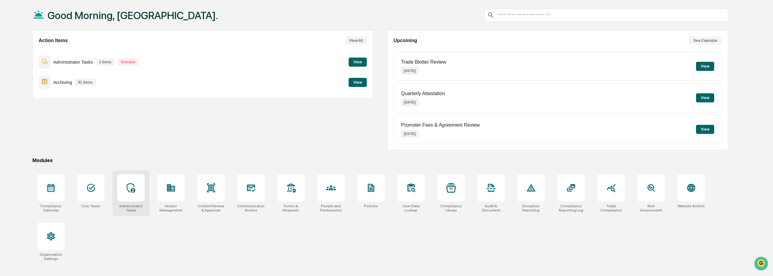  What do you see at coordinates (22, 91) in the screenshot?
I see `a: 🔎Data Lookup` at bounding box center [22, 91].